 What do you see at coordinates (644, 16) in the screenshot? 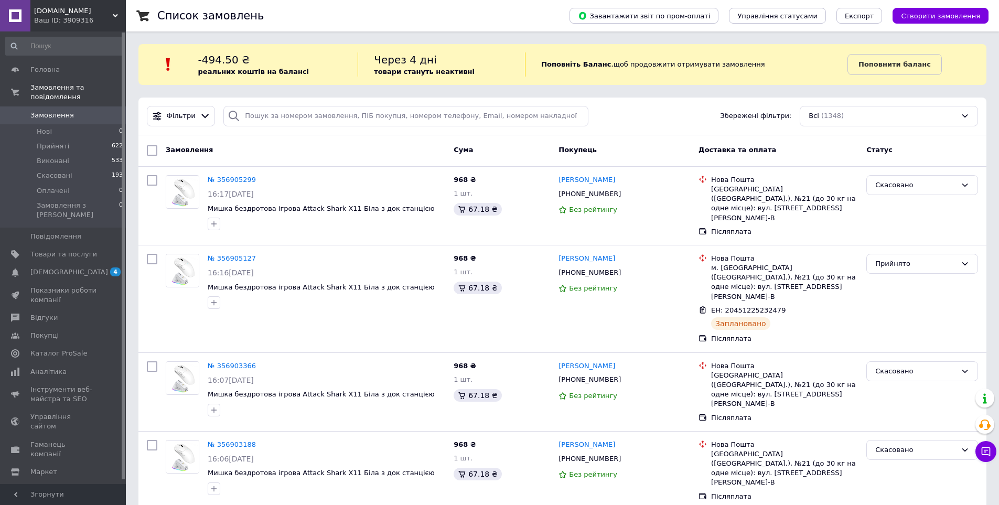
I see `button: Завантажити звіт по пром-оплаті` at bounding box center [644, 16].